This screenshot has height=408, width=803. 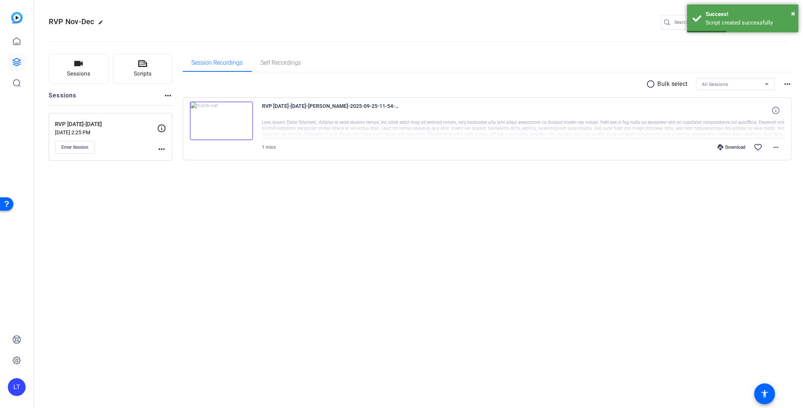 I want to click on input: Search, so click(x=708, y=22).